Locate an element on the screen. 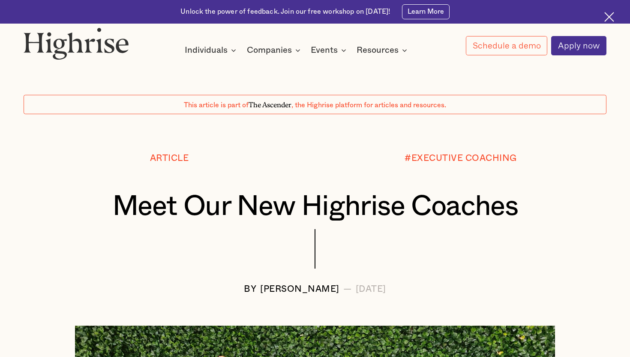  div: Article is located at coordinates (169, 158).